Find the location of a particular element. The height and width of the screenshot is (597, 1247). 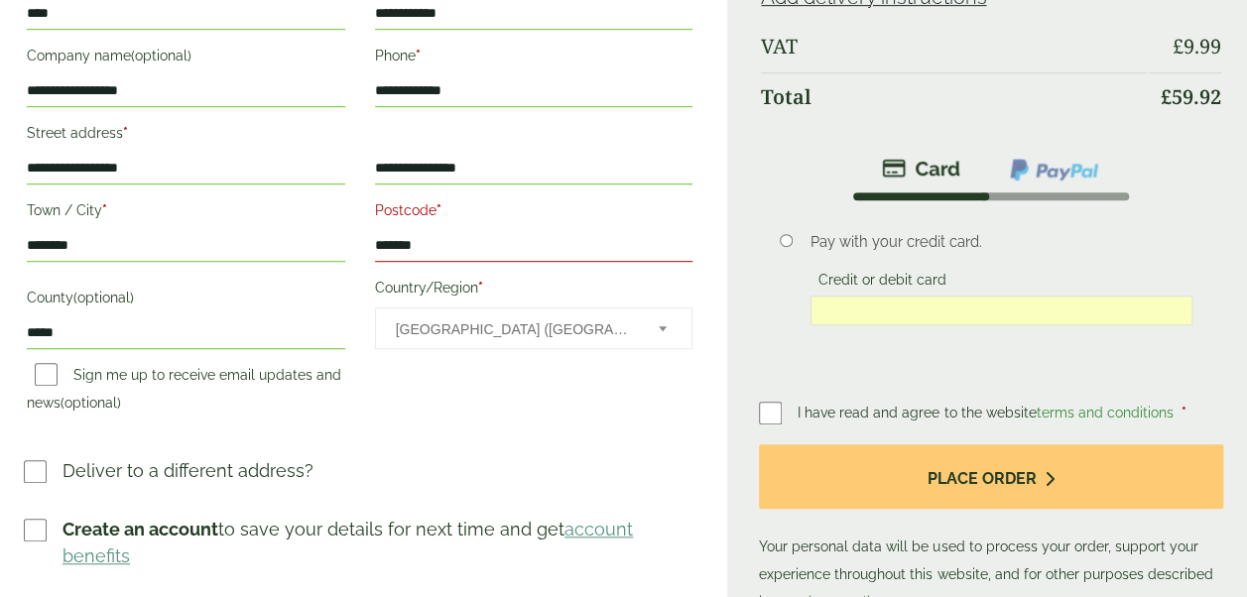

img: ppcp-gateway.png is located at coordinates (1054, 170).